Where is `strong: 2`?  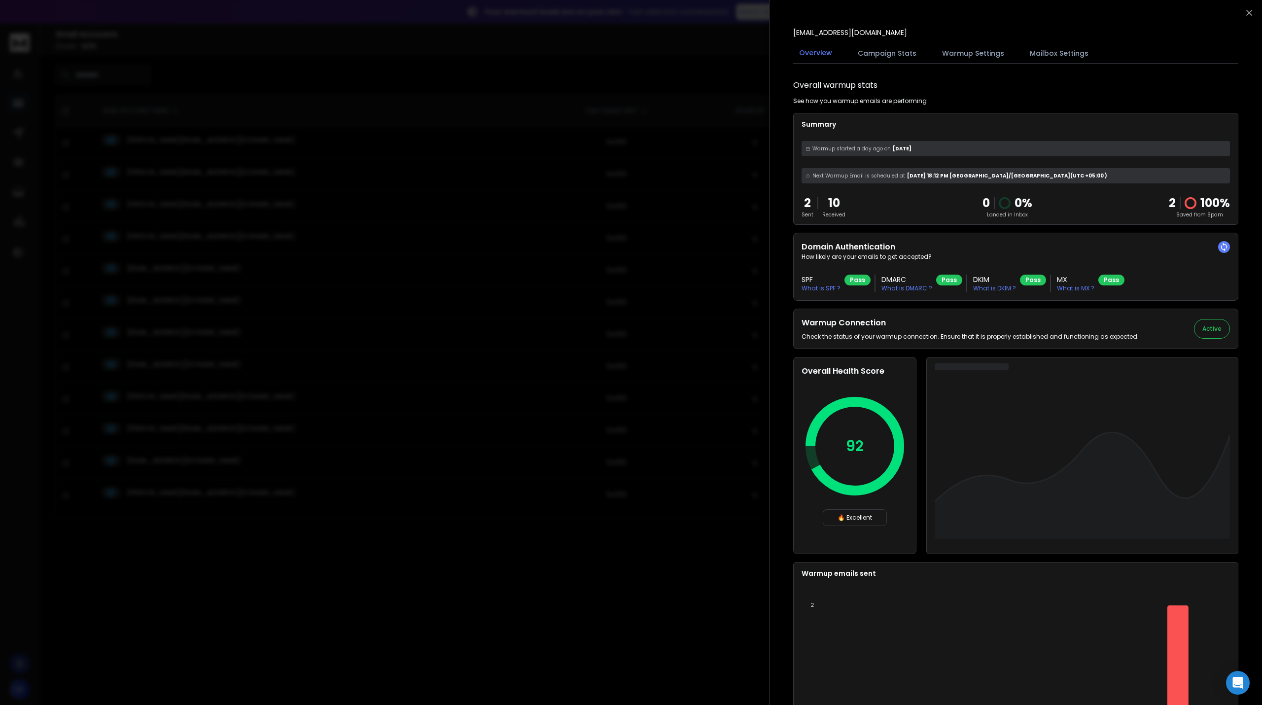
strong: 2 is located at coordinates (1173, 203).